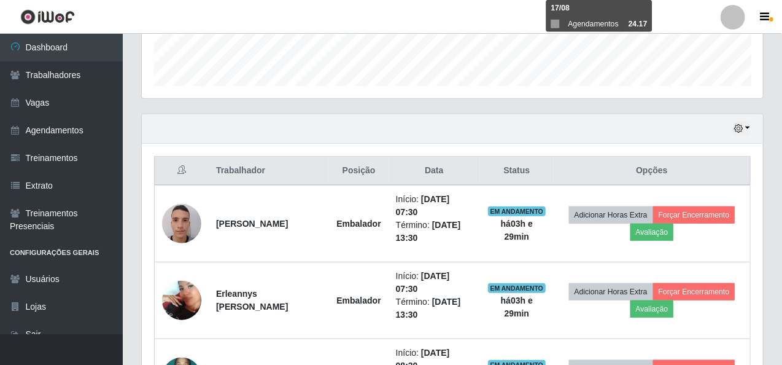  What do you see at coordinates (652, 171) in the screenshot?
I see `th: Opções` at bounding box center [652, 171].